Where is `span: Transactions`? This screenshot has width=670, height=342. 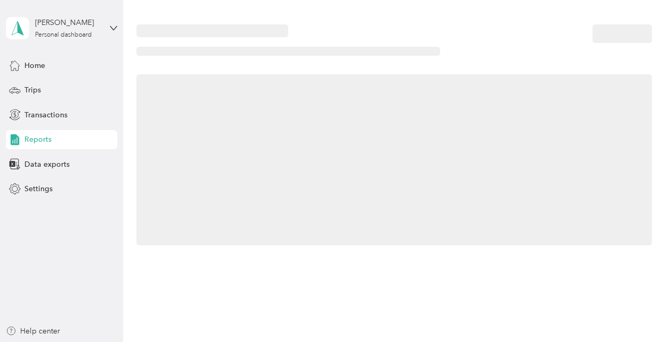 span: Transactions is located at coordinates (46, 115).